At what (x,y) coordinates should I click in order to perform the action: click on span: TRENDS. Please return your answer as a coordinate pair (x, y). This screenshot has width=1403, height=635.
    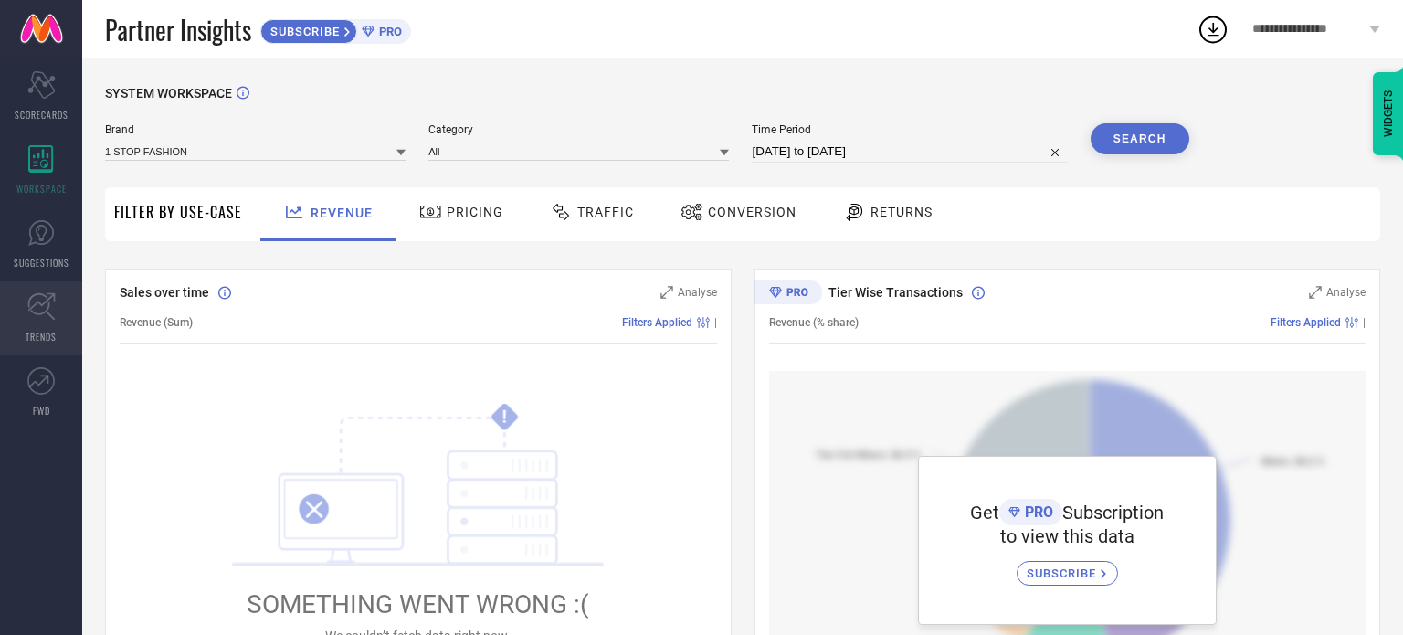
    Looking at the image, I should click on (41, 336).